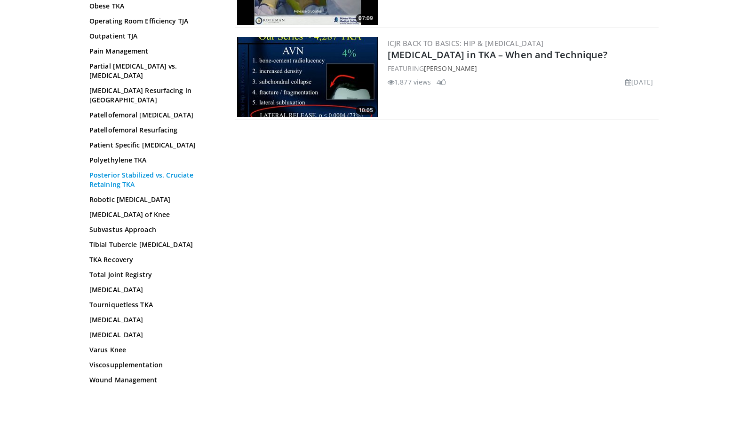  I want to click on a: Operating Room Efficiency TJA, so click(153, 21).